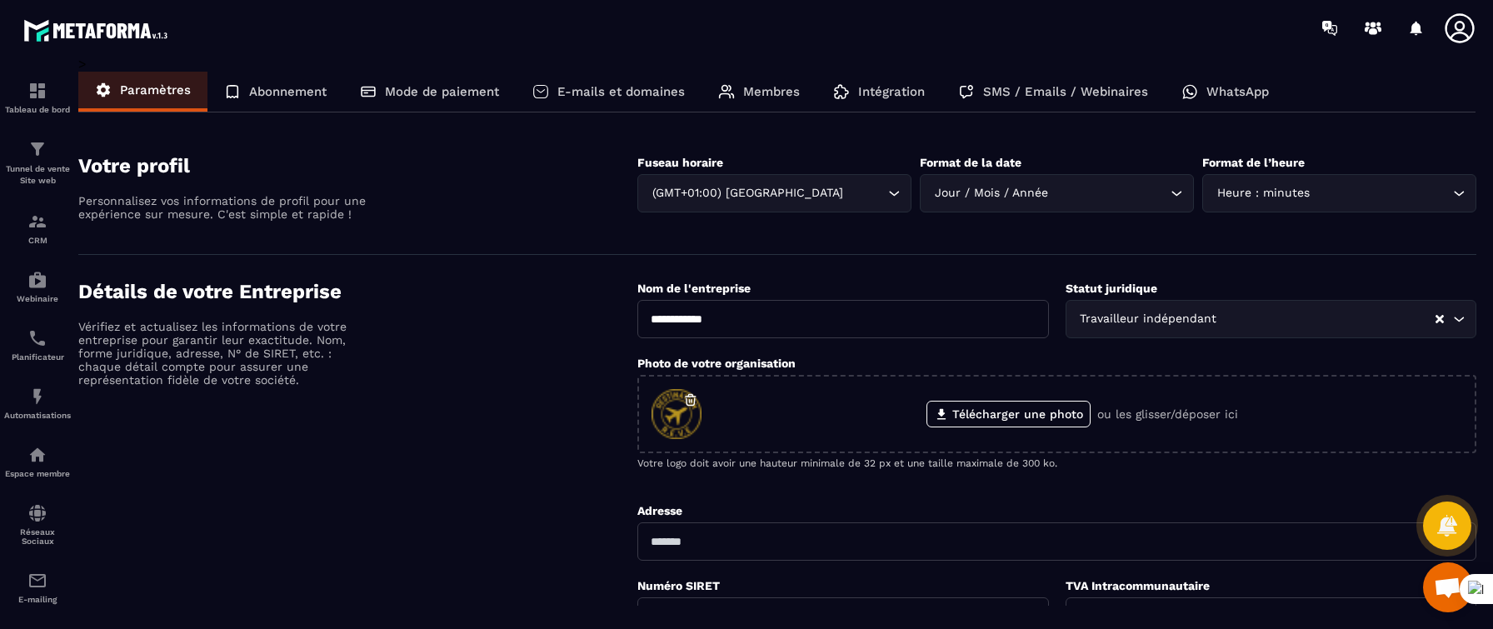 The height and width of the screenshot is (629, 1493). What do you see at coordinates (1439, 319) in the screenshot?
I see `button: Clear Selected` at bounding box center [1439, 319].